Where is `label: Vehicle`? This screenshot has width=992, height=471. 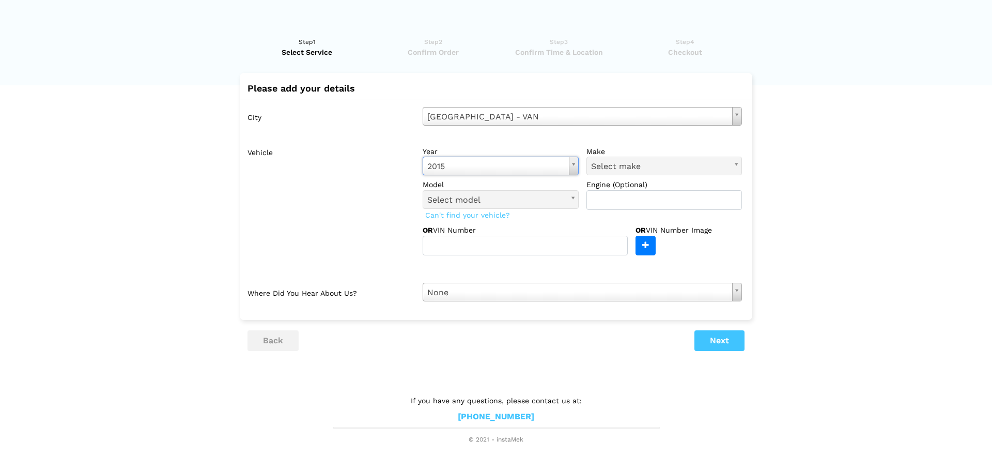 label: Vehicle is located at coordinates (331, 198).